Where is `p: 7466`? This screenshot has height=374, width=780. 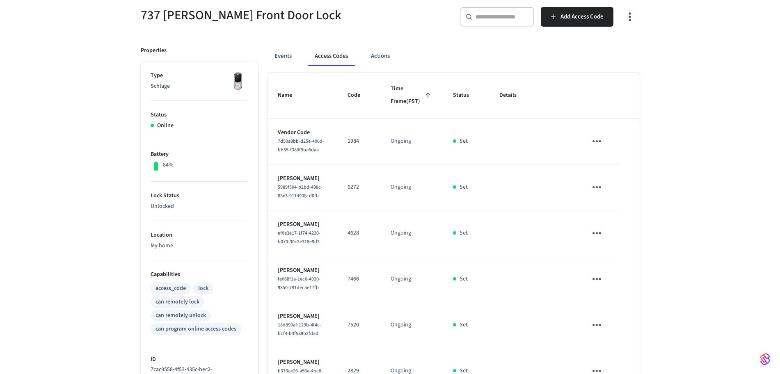 p: 7466 is located at coordinates (359, 279).